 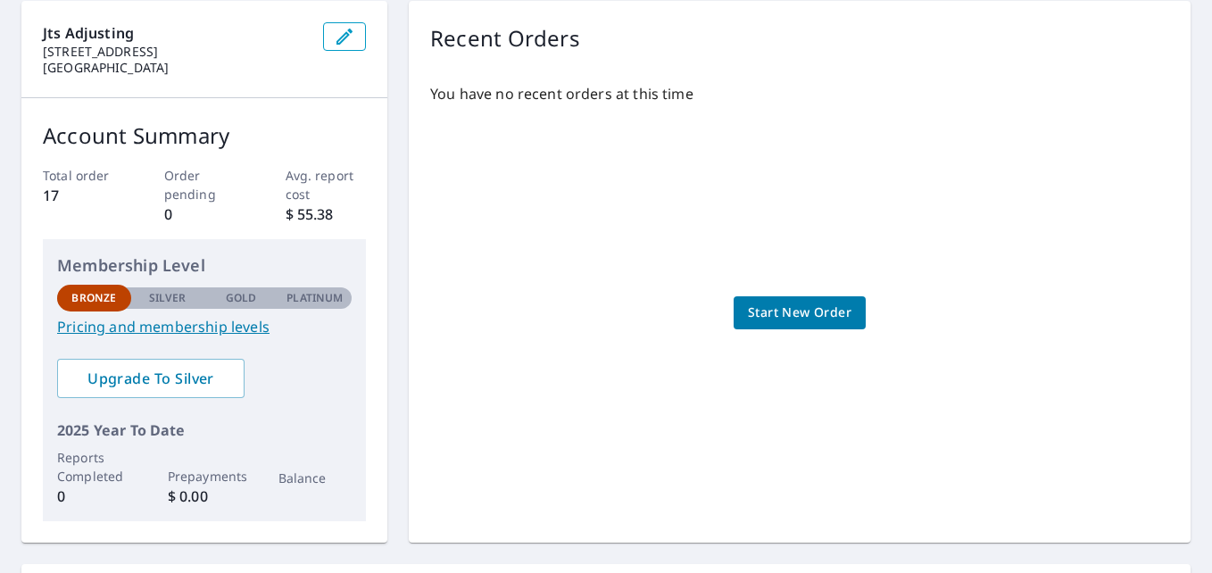 I want to click on a: Start New Order, so click(x=800, y=312).